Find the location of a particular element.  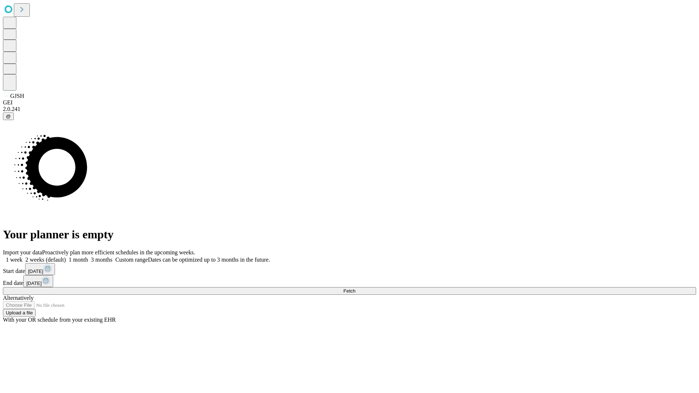

span: Alternatively is located at coordinates (18, 298).